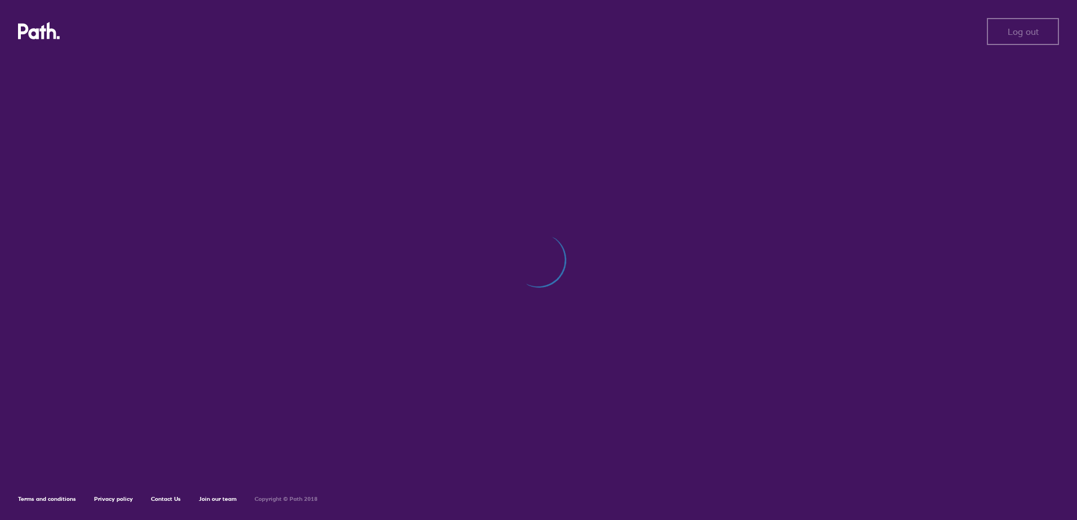 This screenshot has height=520, width=1077. What do you see at coordinates (1023, 32) in the screenshot?
I see `button: Log out` at bounding box center [1023, 32].